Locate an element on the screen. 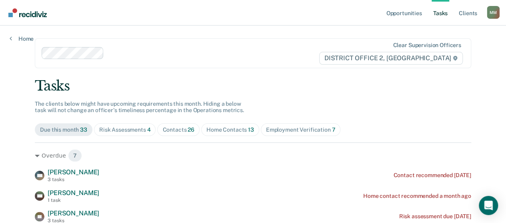 The height and width of the screenshot is (223, 506). span: 33 is located at coordinates (84, 130).